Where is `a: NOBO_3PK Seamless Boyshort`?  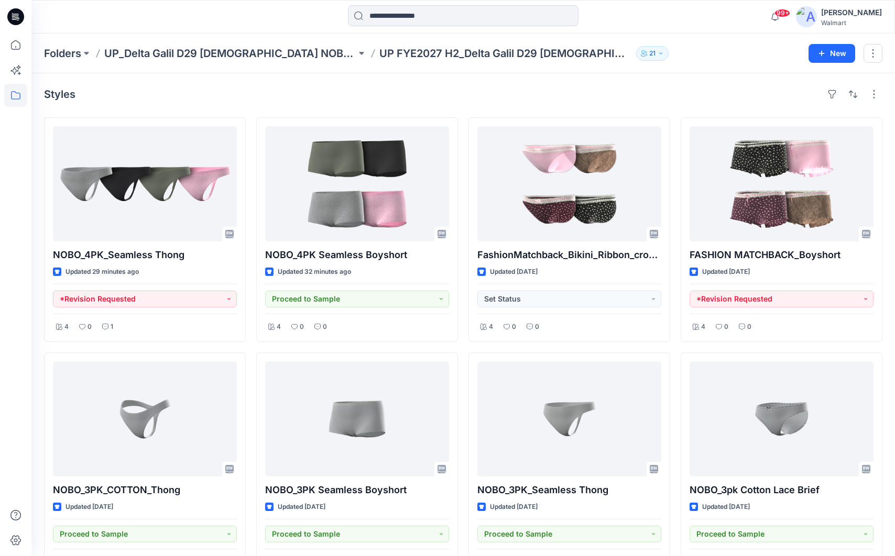
a: NOBO_3PK Seamless Boyshort is located at coordinates (357, 419).